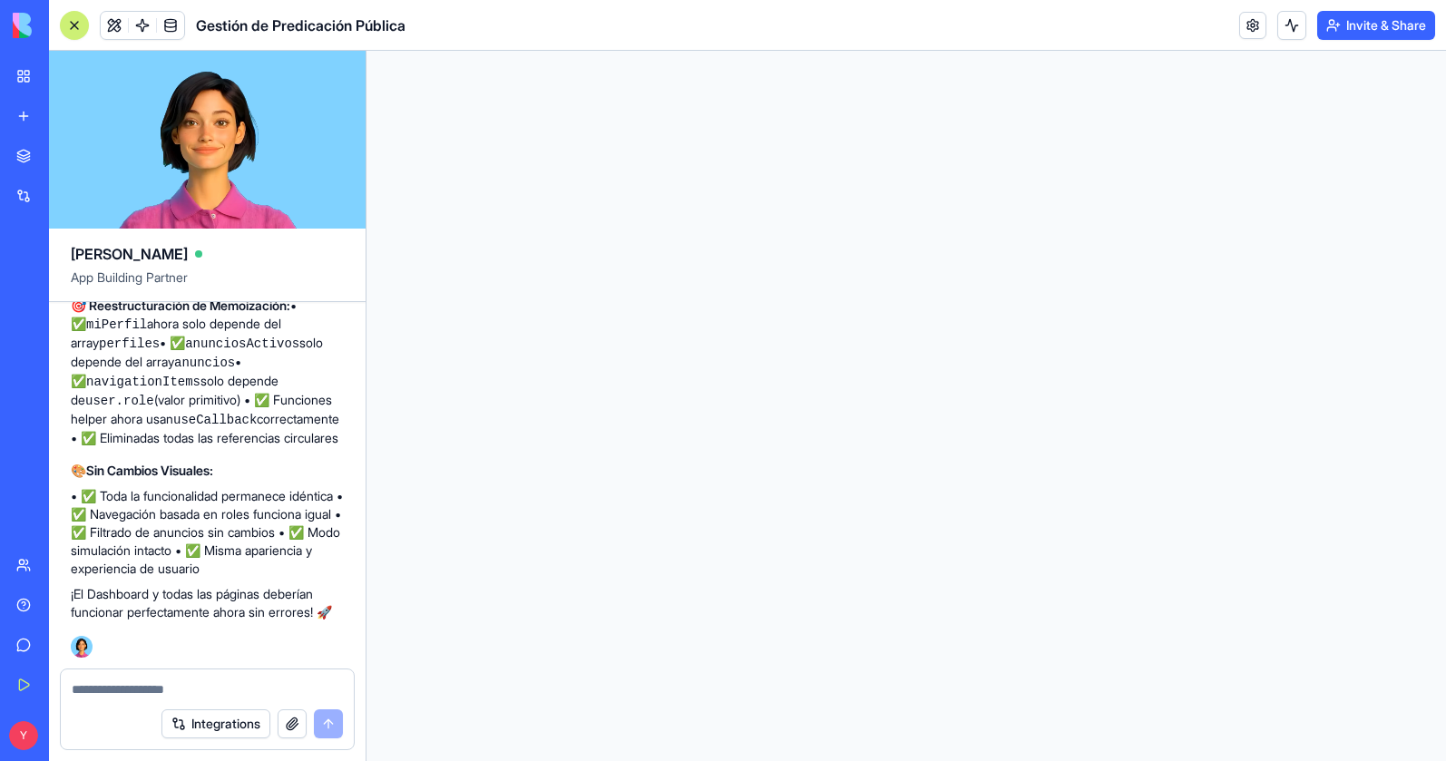 The width and height of the screenshot is (1446, 761). I want to click on code: user.role, so click(120, 401).